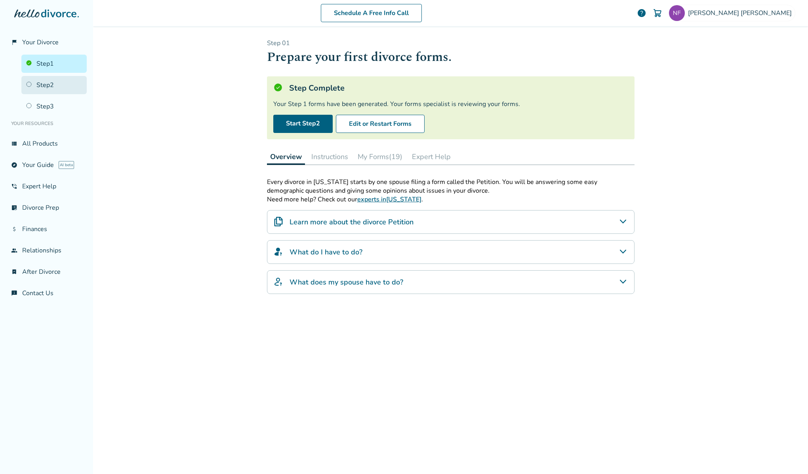  What do you see at coordinates (14, 144) in the screenshot?
I see `span: view_list` at bounding box center [14, 144].